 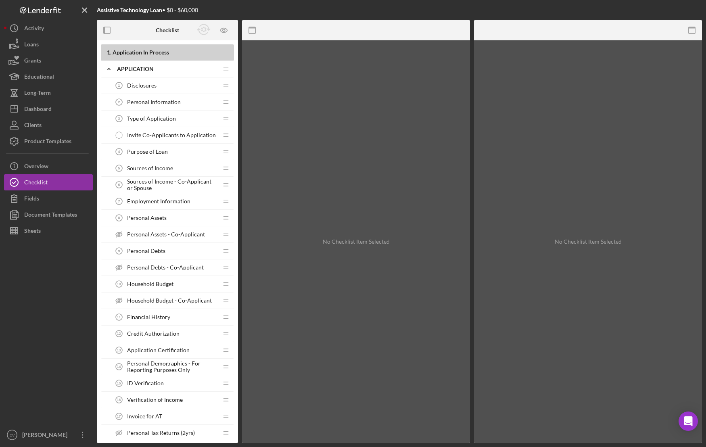 I want to click on span: Personal Tax Returns (2yrs), so click(x=161, y=433).